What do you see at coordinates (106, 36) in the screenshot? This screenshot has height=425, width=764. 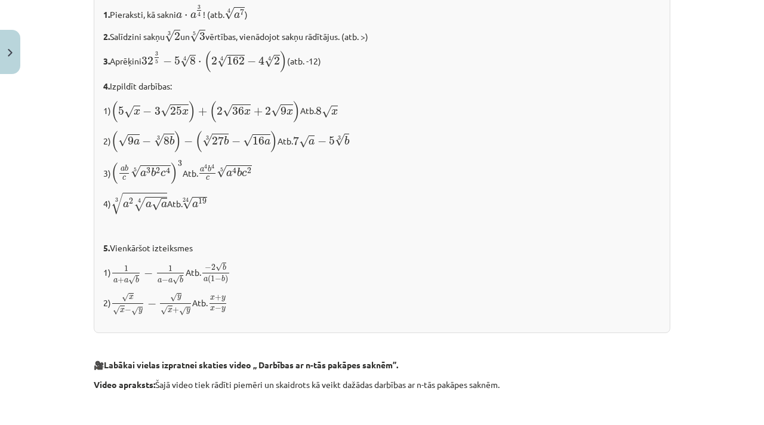 I see `b: 2.` at bounding box center [106, 36].